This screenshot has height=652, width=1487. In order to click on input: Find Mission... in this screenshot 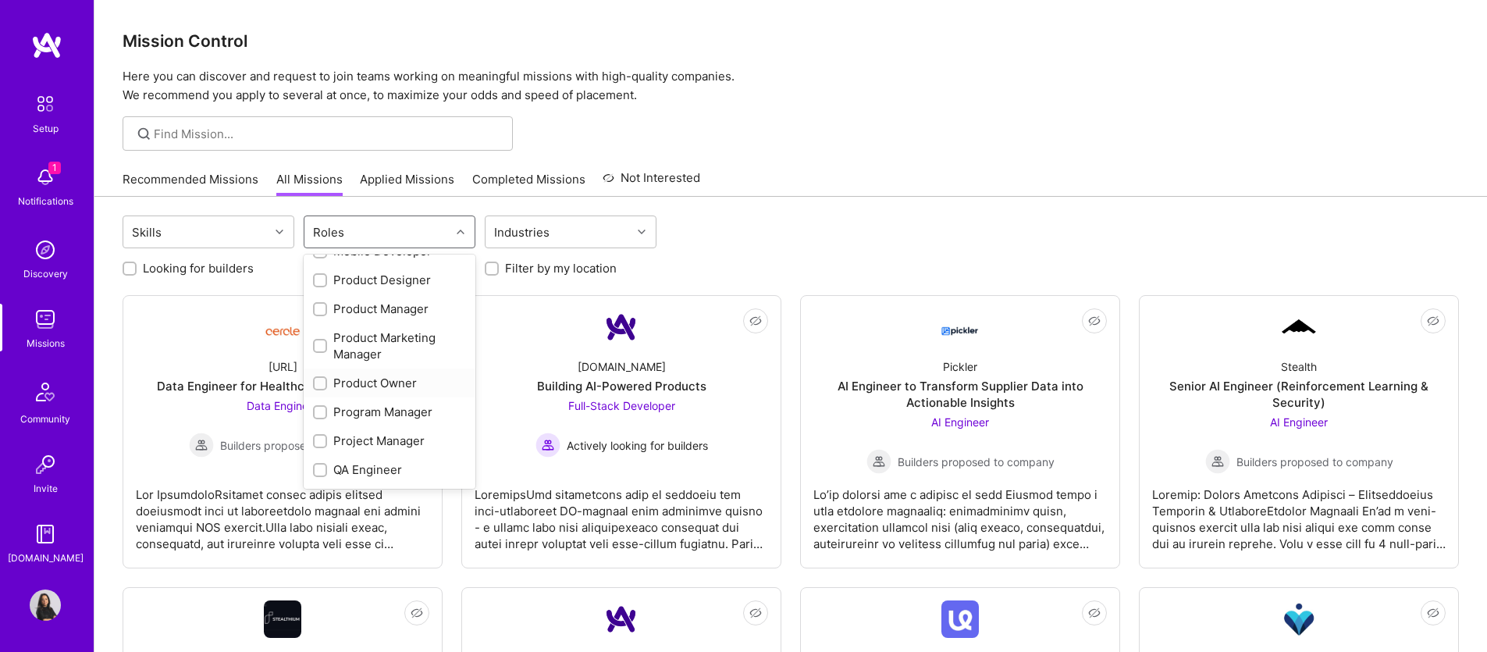, I will do `click(327, 133)`.